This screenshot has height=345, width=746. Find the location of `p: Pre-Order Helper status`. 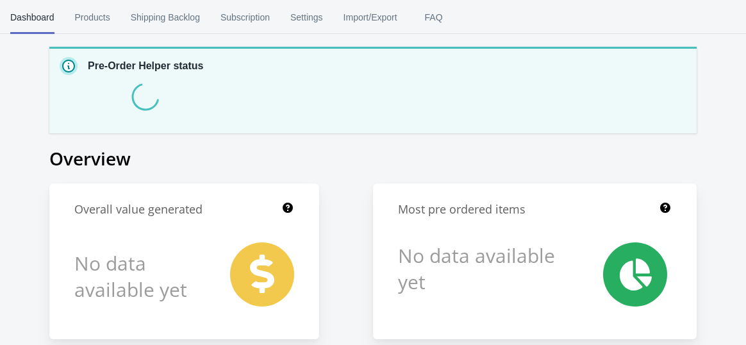

p: Pre-Order Helper status is located at coordinates (146, 66).